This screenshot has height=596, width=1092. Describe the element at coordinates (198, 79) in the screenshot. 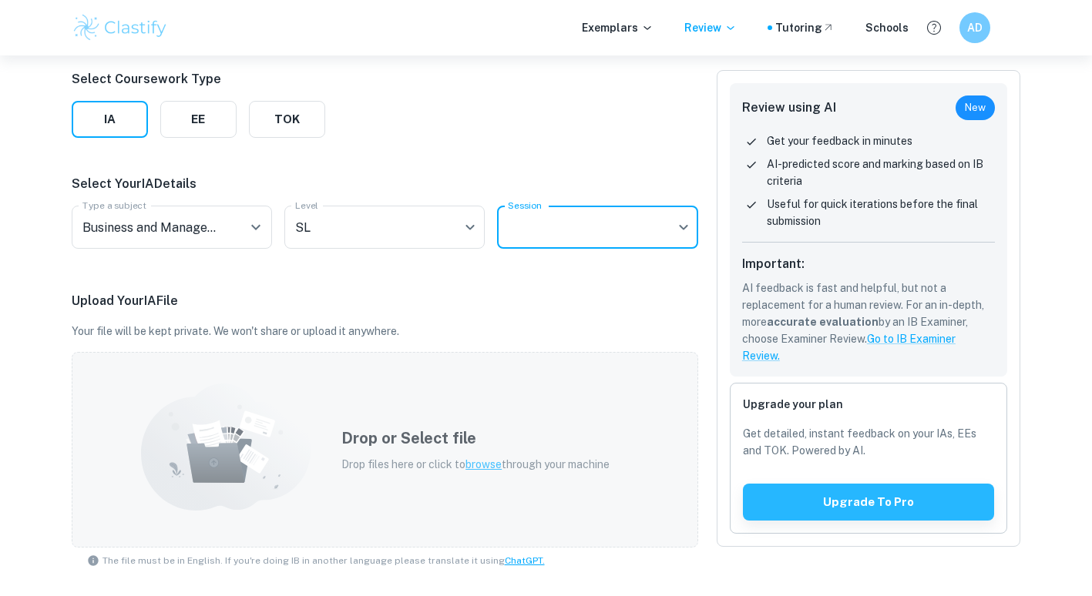

I see `p: Select Coursework Type` at that location.